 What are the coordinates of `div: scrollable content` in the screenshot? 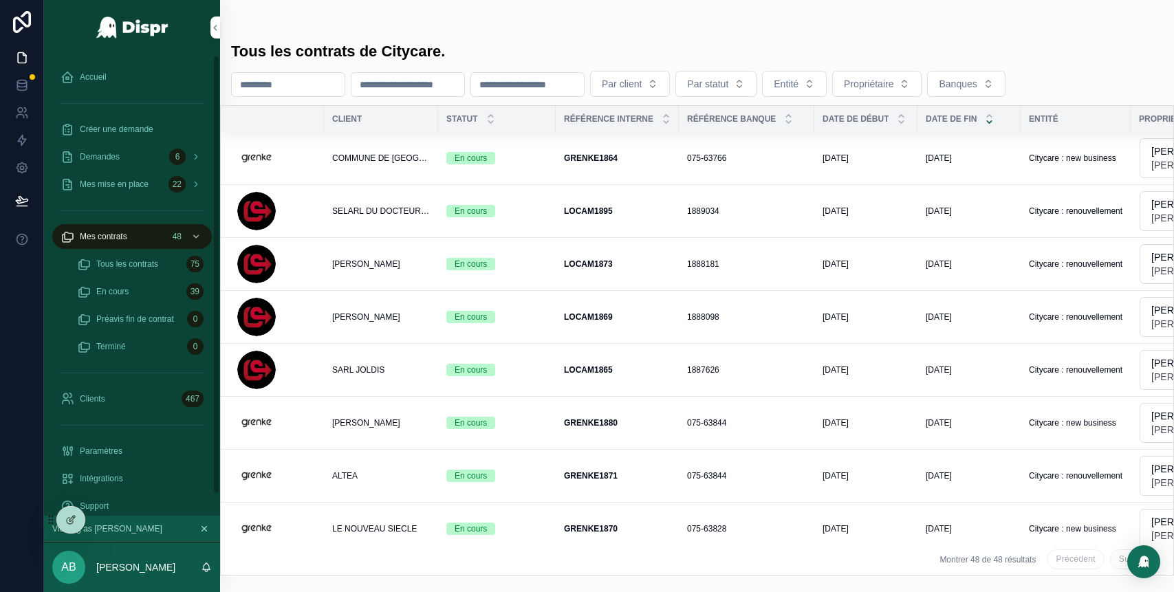 It's located at (132, 285).